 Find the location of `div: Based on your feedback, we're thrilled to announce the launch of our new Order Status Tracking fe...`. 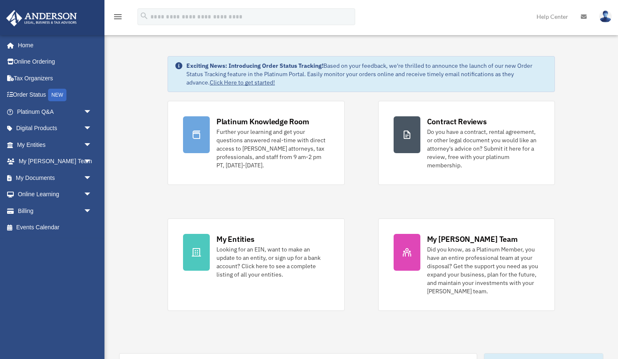

div: Based on your feedback, we're thrilled to announce the launch of our new Order Status Tracking fe... is located at coordinates (367, 74).